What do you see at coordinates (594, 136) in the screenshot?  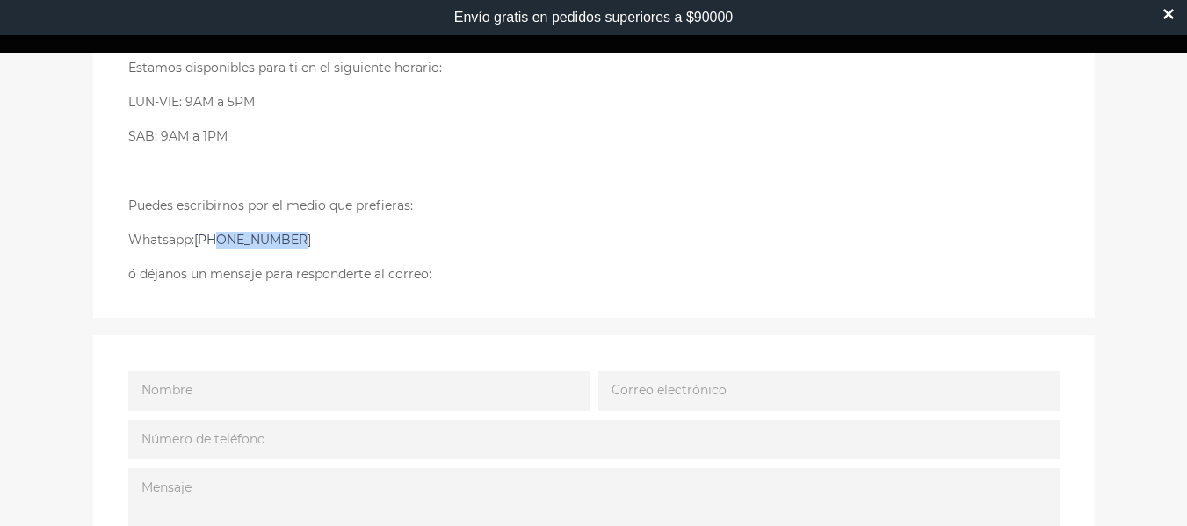 I see `p: SAB: 9AM a 1PM` at bounding box center [594, 136].